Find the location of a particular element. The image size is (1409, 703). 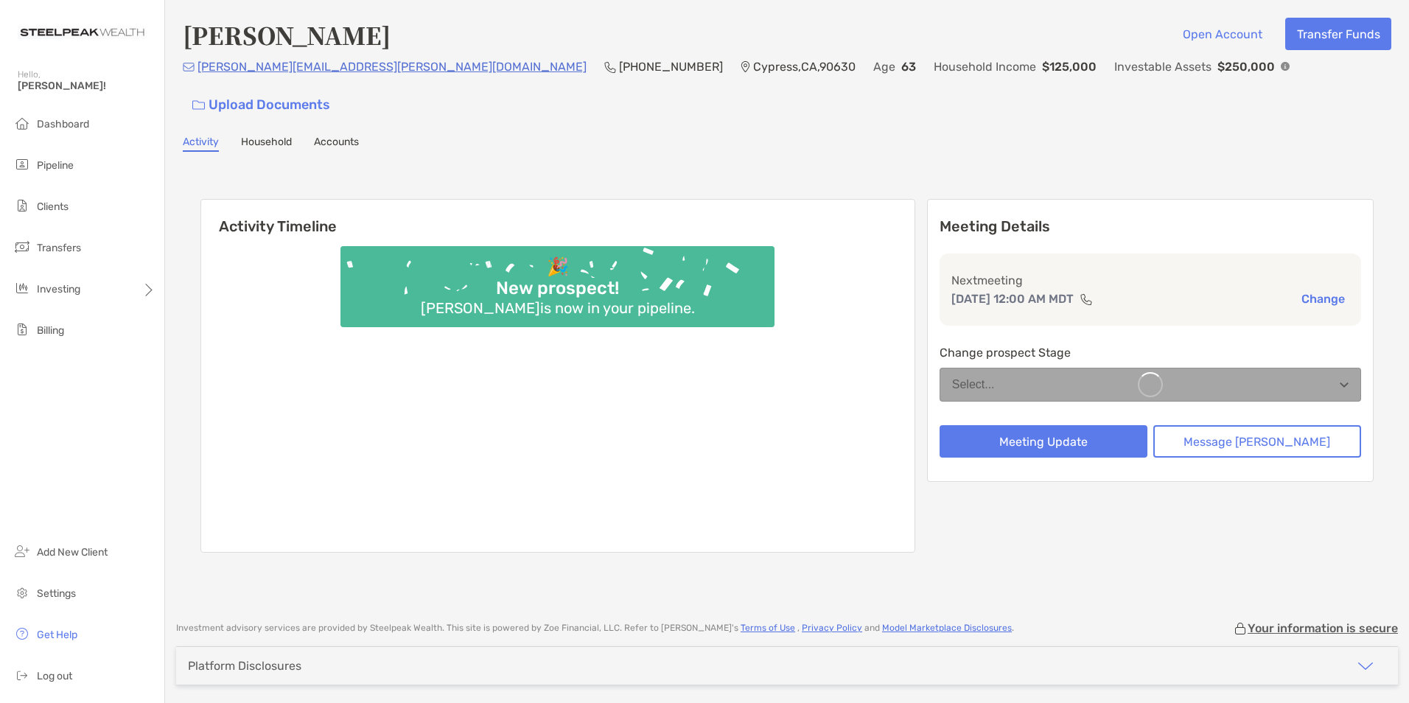

div: Platform Disclosures is located at coordinates (245, 666).